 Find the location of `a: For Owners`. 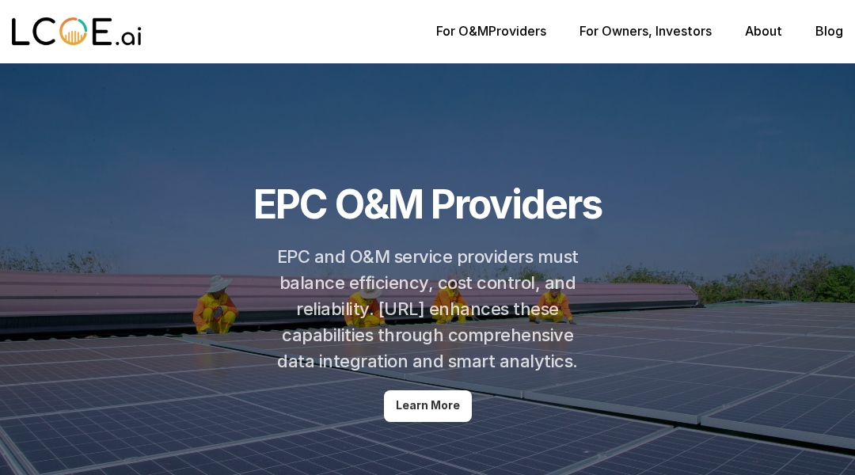

a: For Owners is located at coordinates (613, 31).